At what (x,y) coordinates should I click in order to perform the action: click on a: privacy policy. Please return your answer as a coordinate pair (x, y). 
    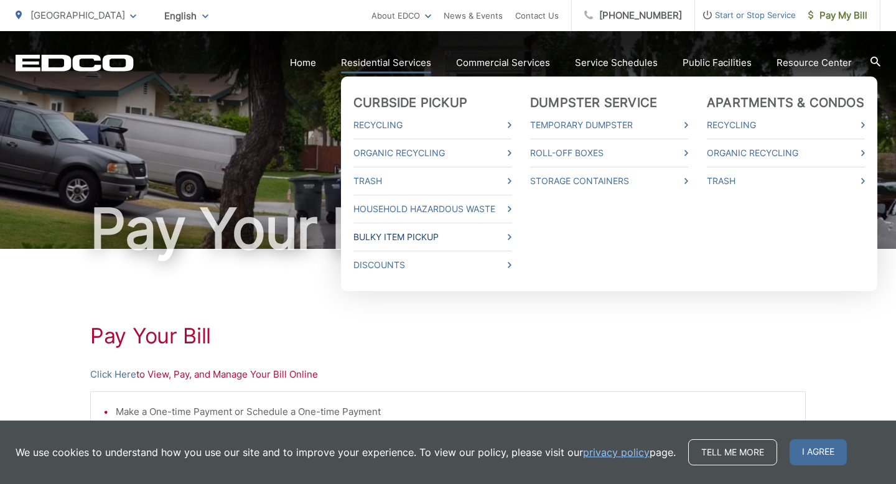
    Looking at the image, I should click on (616, 452).